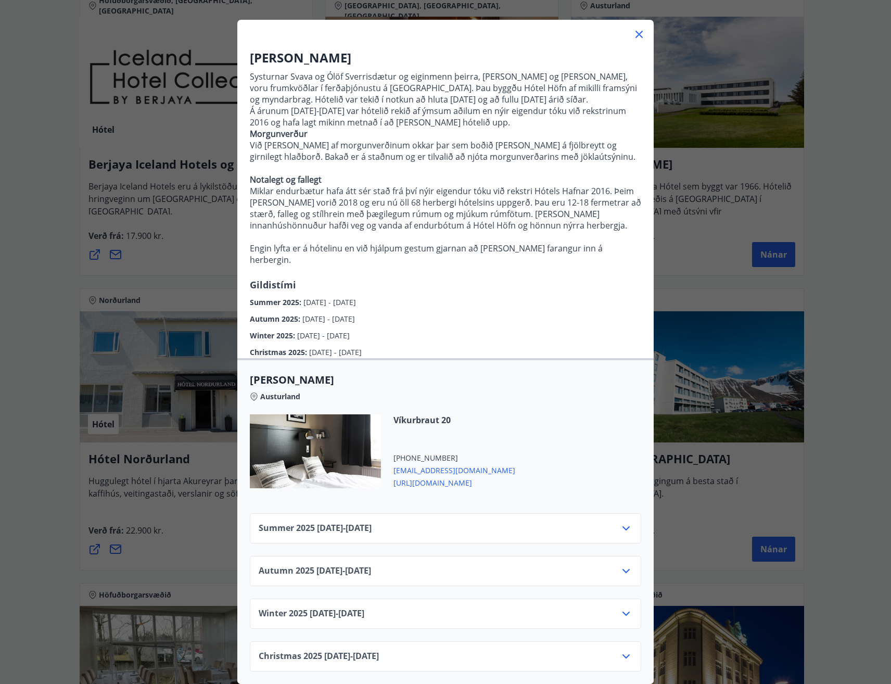 This screenshot has width=891, height=684. I want to click on span: Christmas 2025 :, so click(280, 352).